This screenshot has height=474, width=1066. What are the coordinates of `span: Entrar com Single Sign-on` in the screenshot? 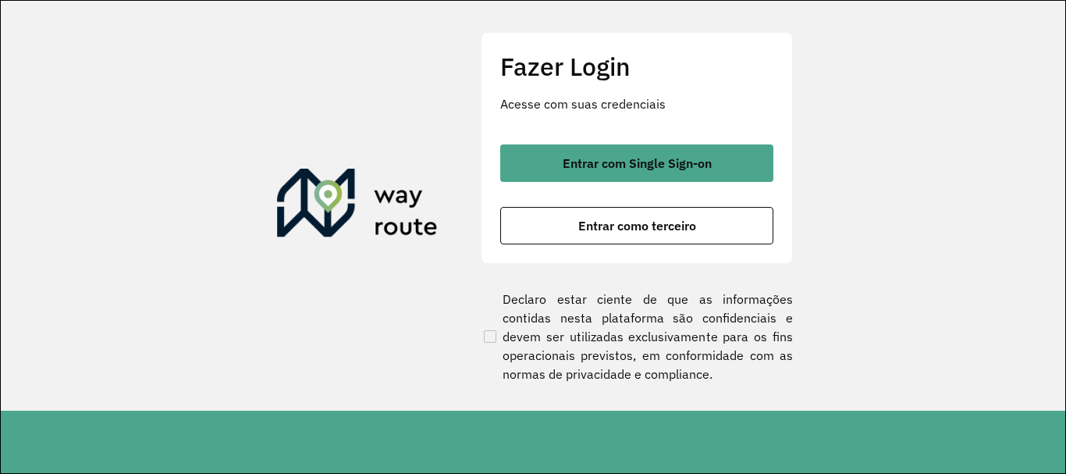 It's located at (637, 163).